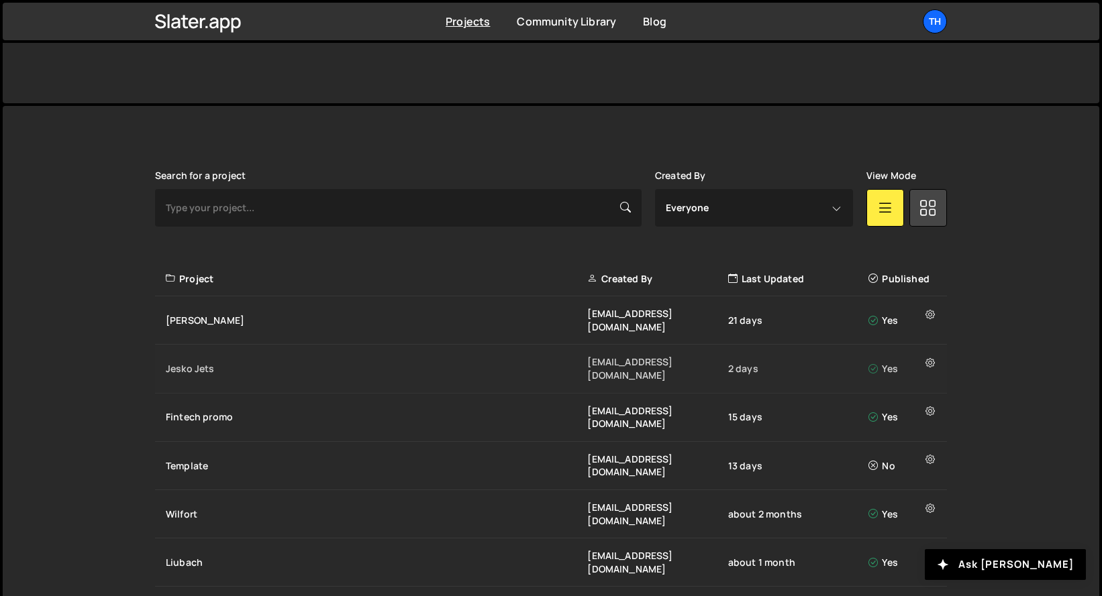 This screenshot has width=1102, height=596. What do you see at coordinates (376, 466) in the screenshot?
I see `div: Template` at bounding box center [376, 466].